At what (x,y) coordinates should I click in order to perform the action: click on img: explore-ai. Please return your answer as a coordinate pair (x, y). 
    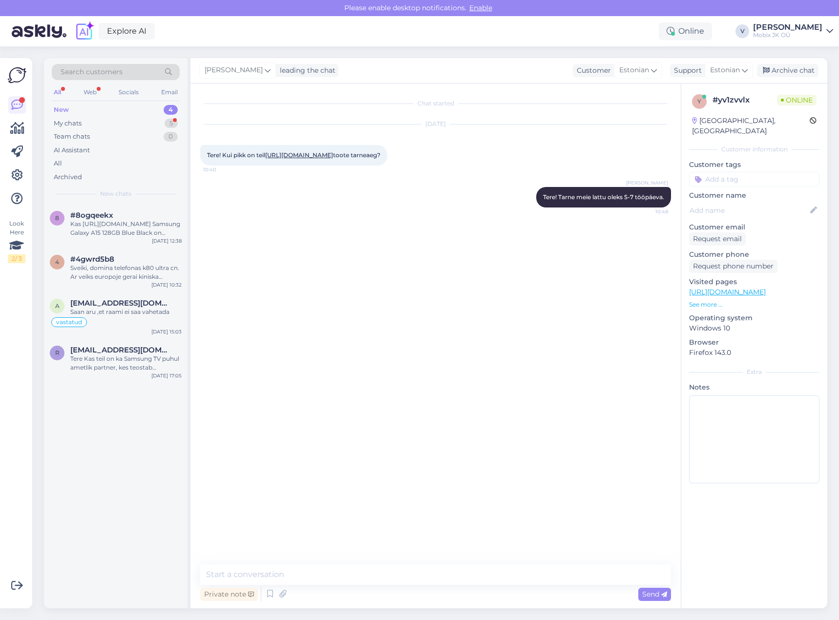
    Looking at the image, I should click on (84, 31).